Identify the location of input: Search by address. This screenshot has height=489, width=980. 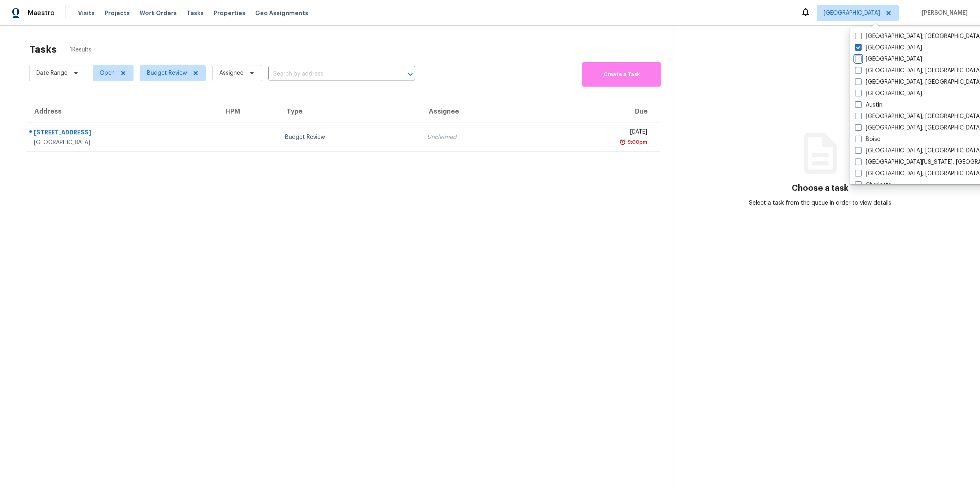
(330, 74).